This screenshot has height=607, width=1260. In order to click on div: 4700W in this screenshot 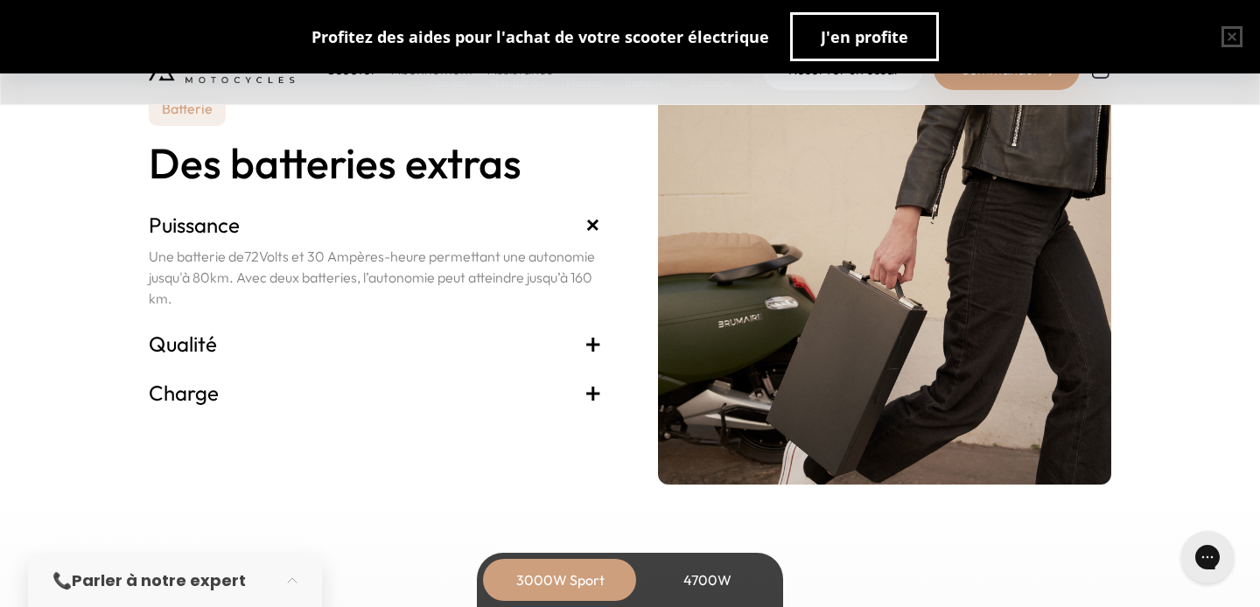, I will do `click(707, 580)`.